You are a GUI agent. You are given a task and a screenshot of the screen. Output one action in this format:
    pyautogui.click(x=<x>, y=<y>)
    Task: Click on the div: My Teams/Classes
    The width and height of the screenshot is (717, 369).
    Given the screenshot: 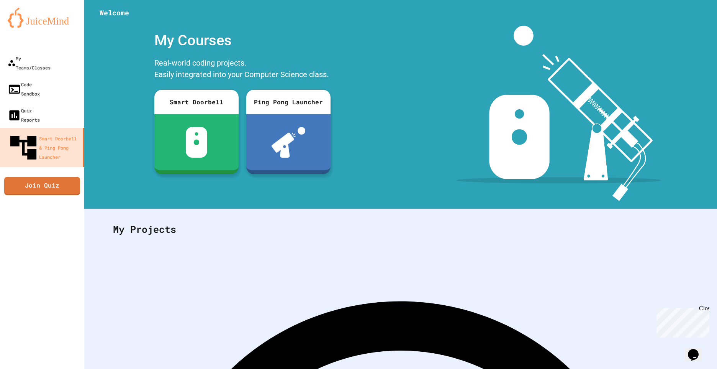 What is the action you would take?
    pyautogui.click(x=29, y=63)
    